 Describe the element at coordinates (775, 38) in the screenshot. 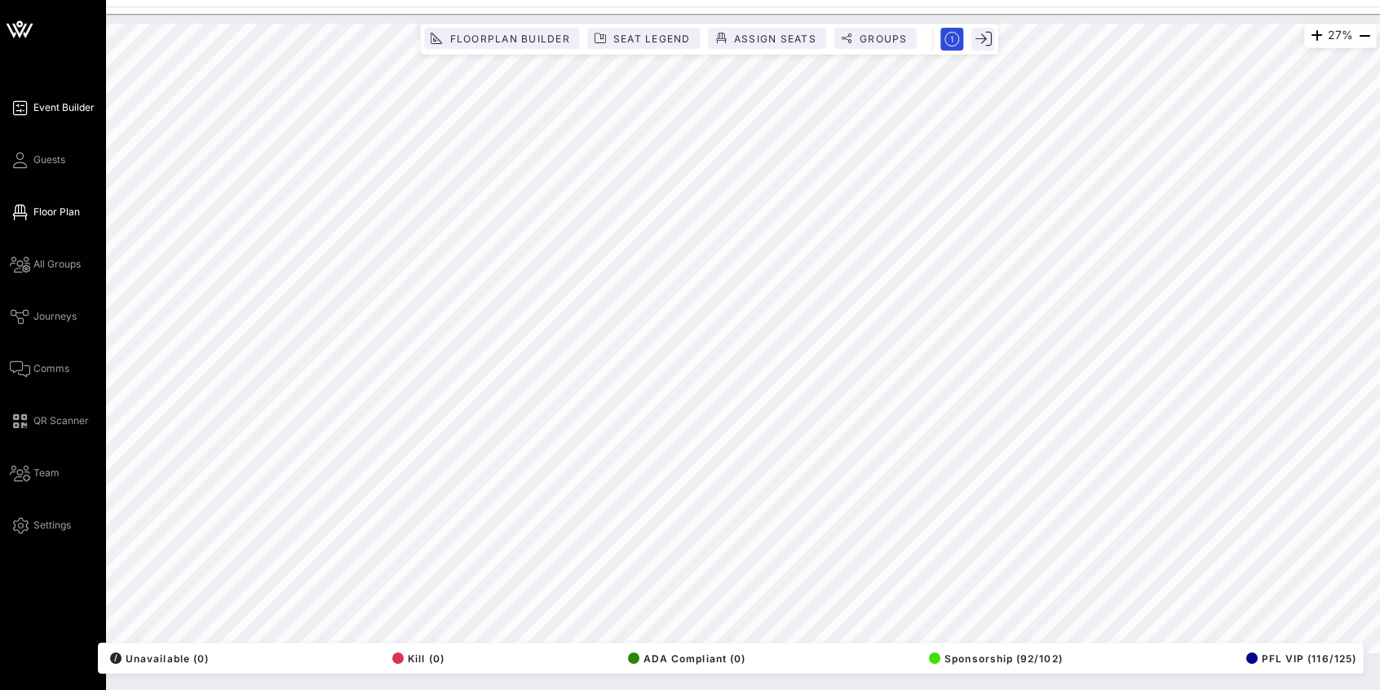

I see `span: Assign Seats` at that location.